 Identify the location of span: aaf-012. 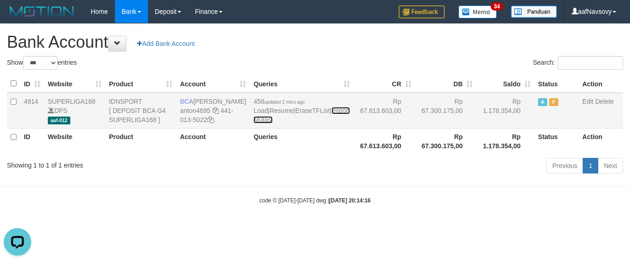
(59, 120).